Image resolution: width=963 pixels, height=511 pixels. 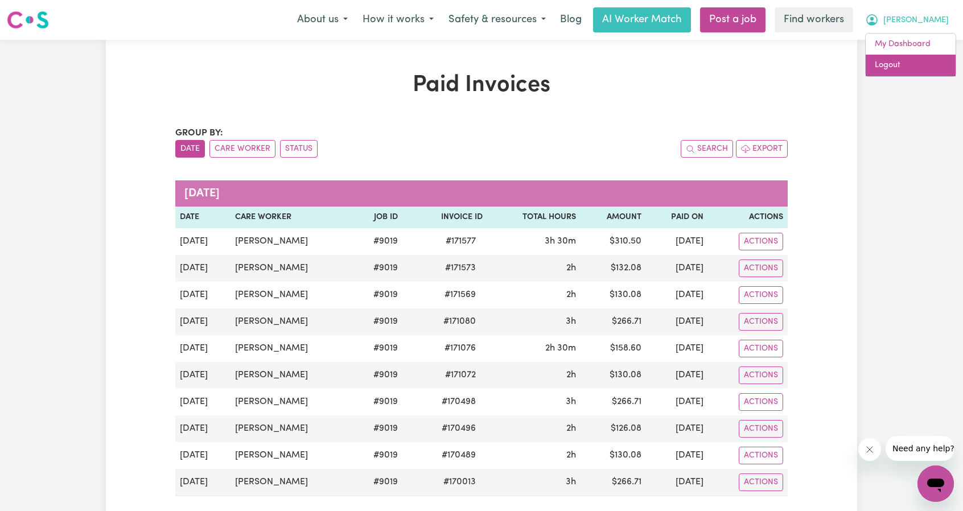 What do you see at coordinates (534, 217) in the screenshot?
I see `th: Total Hours` at bounding box center [534, 217].